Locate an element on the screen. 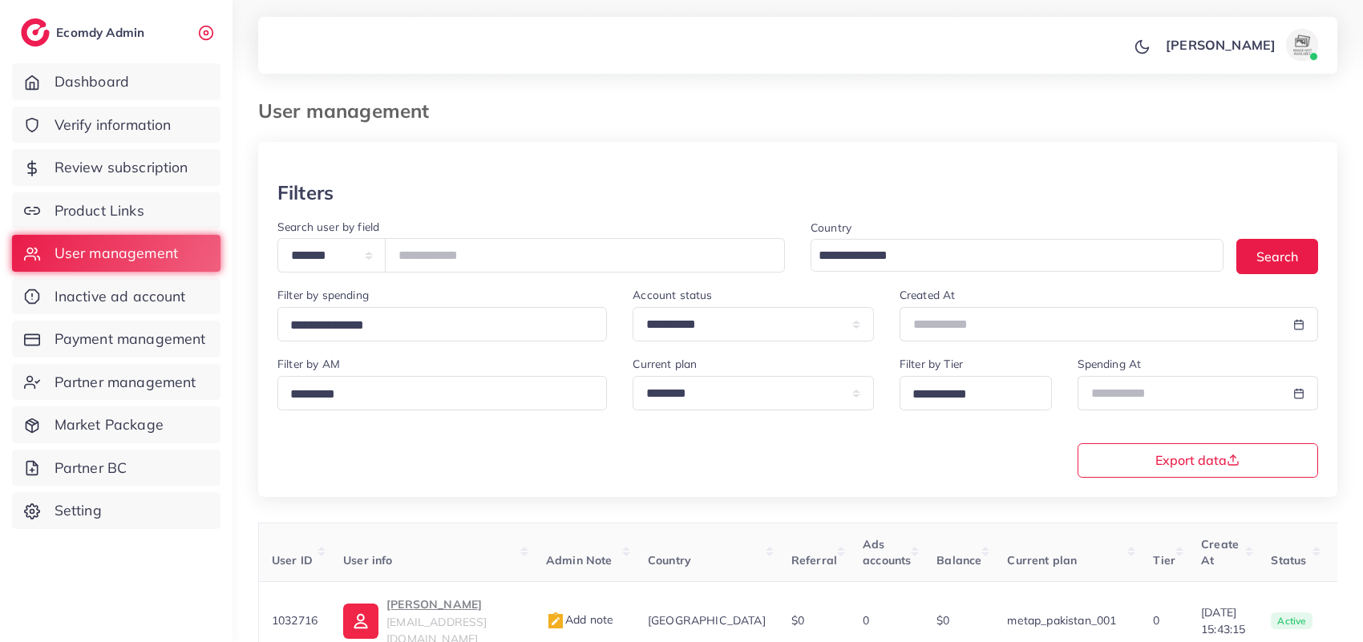  label: Country is located at coordinates (831, 228).